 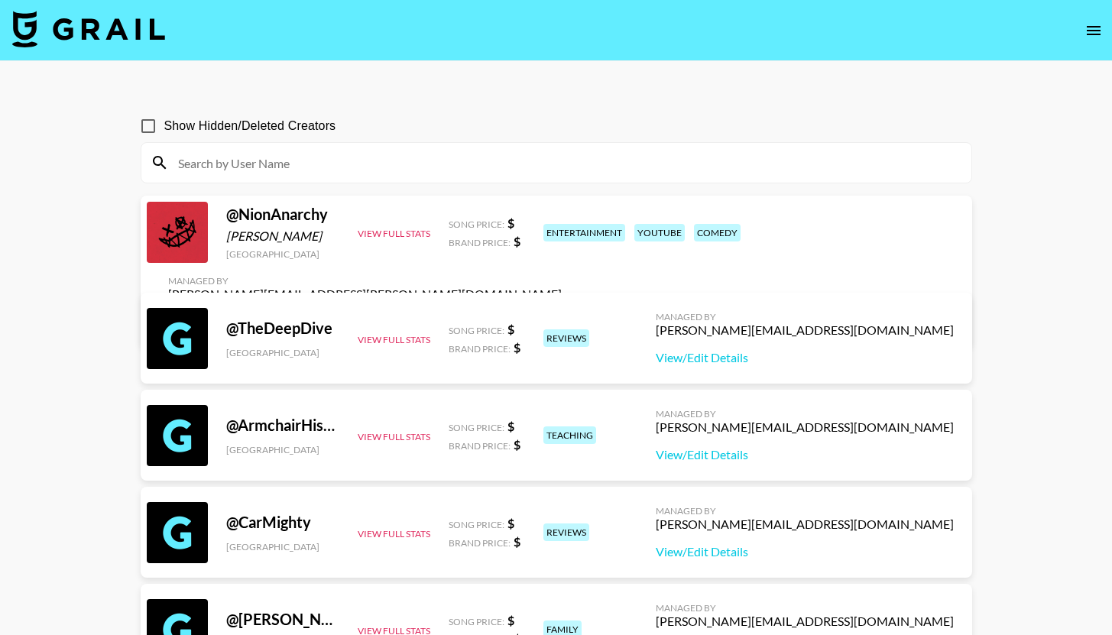 I want to click on span: Show Hidden/Deleted Creators, so click(x=250, y=126).